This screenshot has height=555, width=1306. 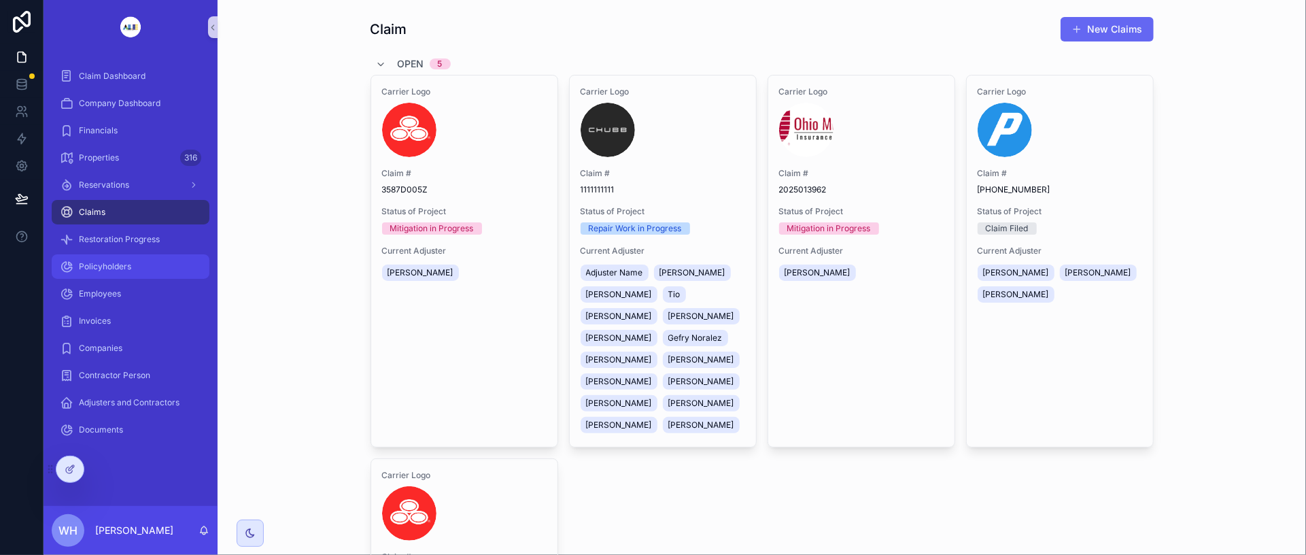 I want to click on span: Adjusters and Contractors, so click(x=129, y=402).